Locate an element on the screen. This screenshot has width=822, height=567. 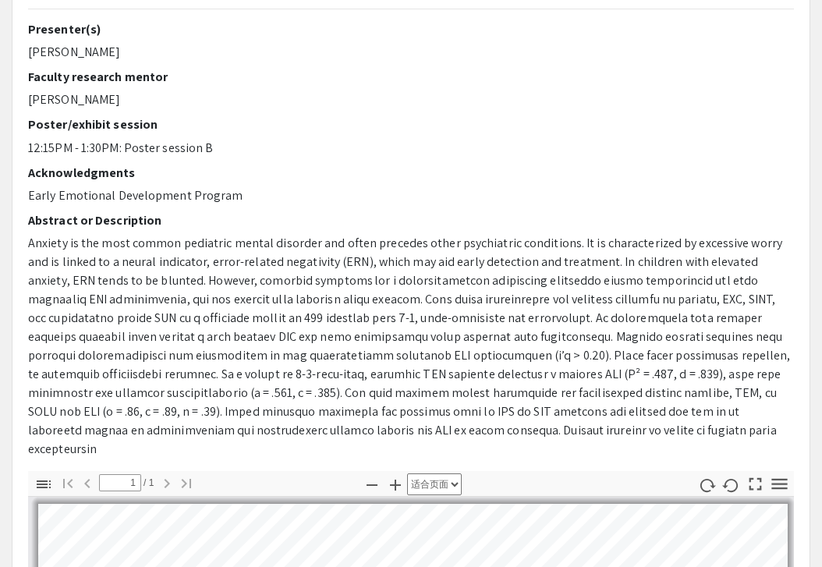
p: Anxiety is the most common pediatric mental disorder and often precedes other psychiatric conditi... is located at coordinates (411, 346).